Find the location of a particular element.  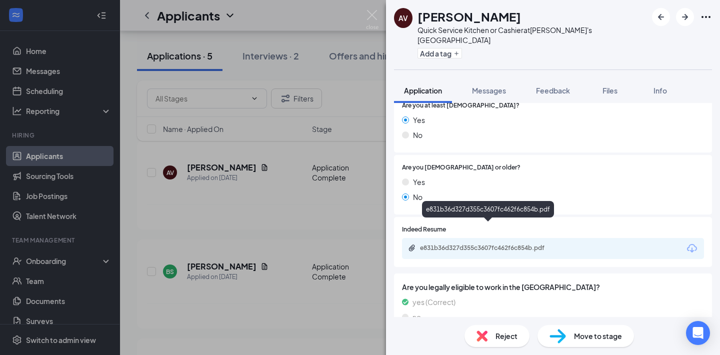

svg: Ellipses is located at coordinates (706, 17).